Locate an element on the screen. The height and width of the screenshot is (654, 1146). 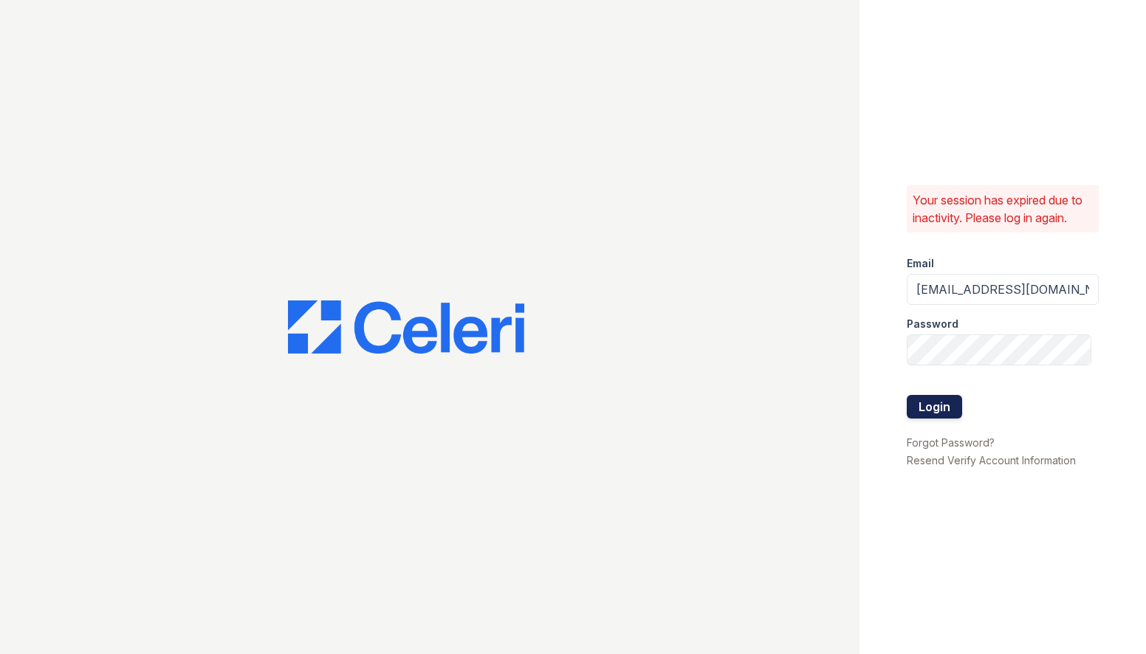
img: CE_Logo_Blue-a8612792a0a2168367f1c8372b55b34899dd931a85d93a1a3d3e32e68fde9ad4.png is located at coordinates (406, 327).